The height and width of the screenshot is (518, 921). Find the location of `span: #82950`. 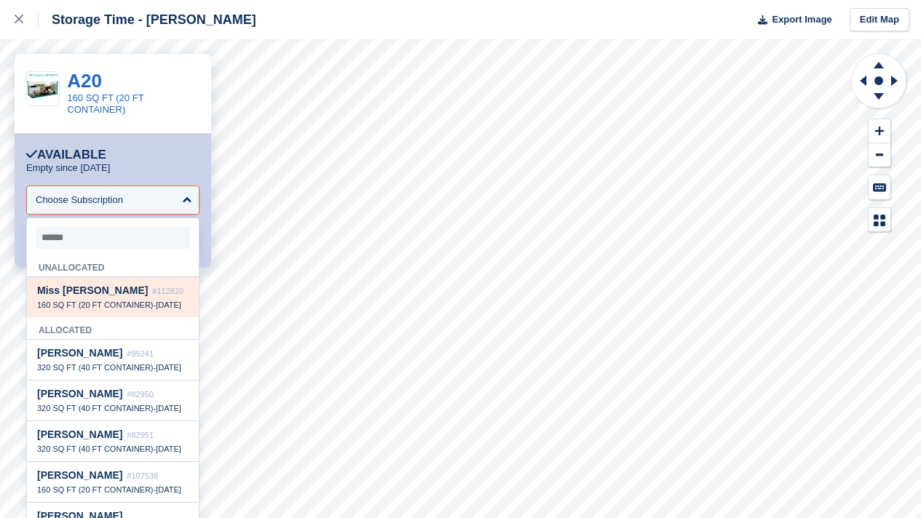

span: #82950 is located at coordinates (140, 395).